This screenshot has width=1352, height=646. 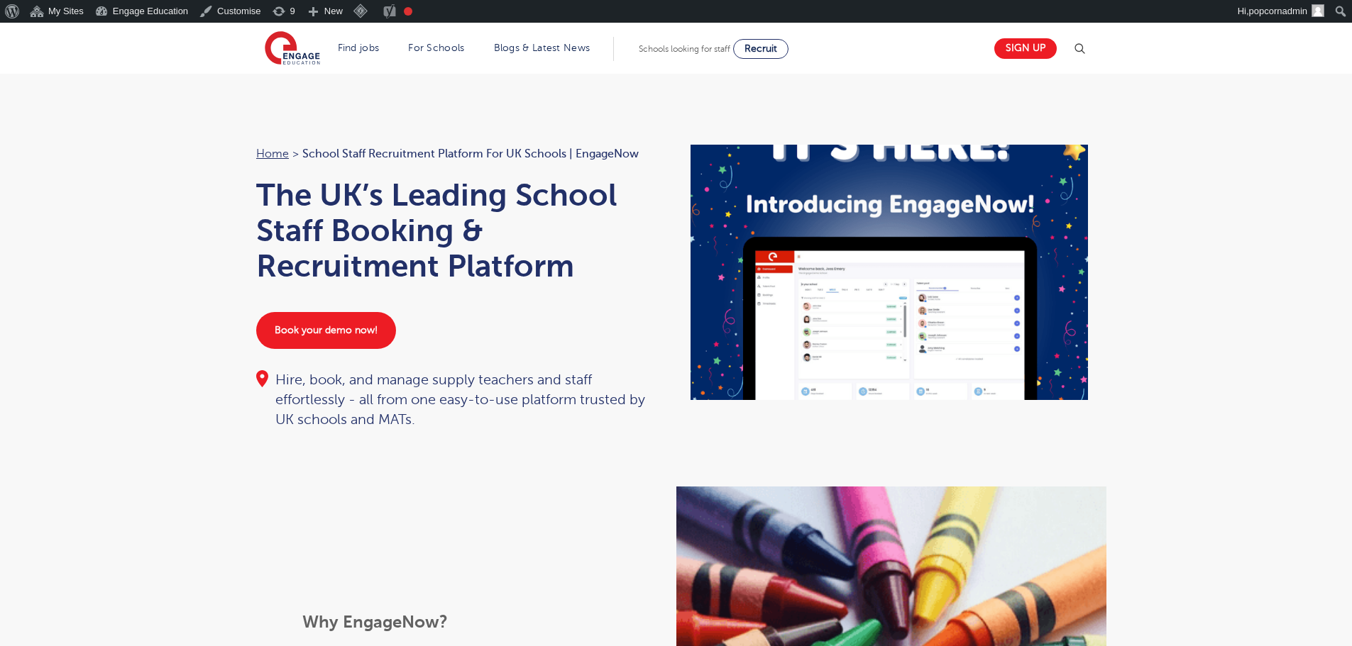 I want to click on a: For Schools, so click(x=436, y=48).